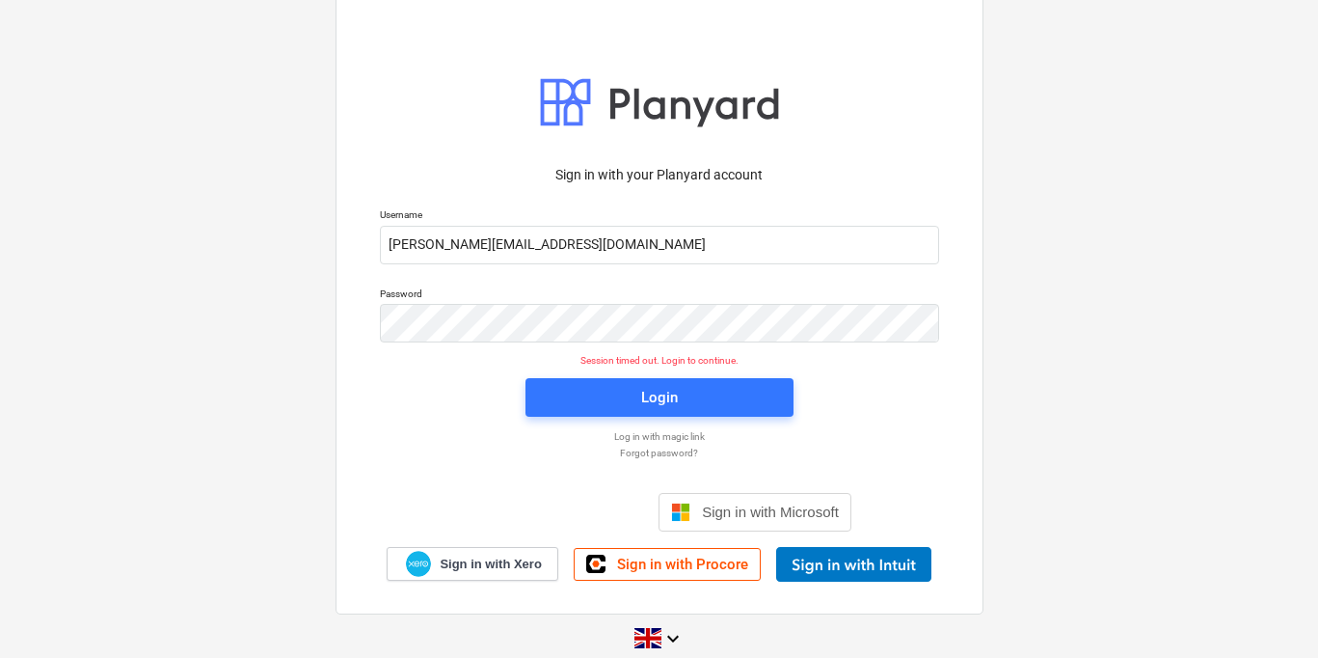 This screenshot has height=658, width=1318. Describe the element at coordinates (673, 638) in the screenshot. I see `i: keyboard_arrow_down` at that location.